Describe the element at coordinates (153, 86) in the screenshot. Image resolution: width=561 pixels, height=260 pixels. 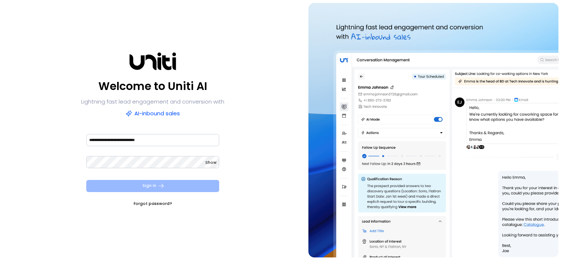
I see `p: Welcome to Uniti AI` at that location.